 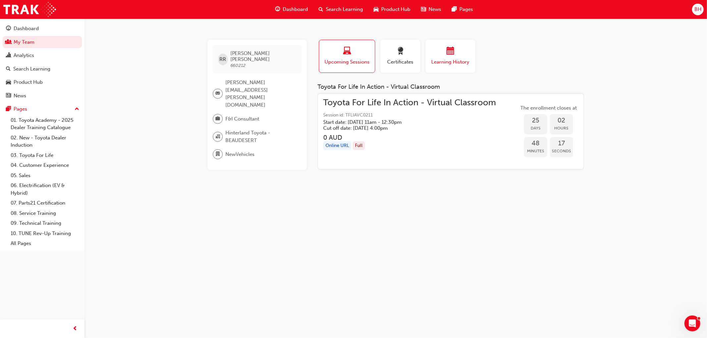 I want to click on div: Search Learning, so click(x=32, y=69).